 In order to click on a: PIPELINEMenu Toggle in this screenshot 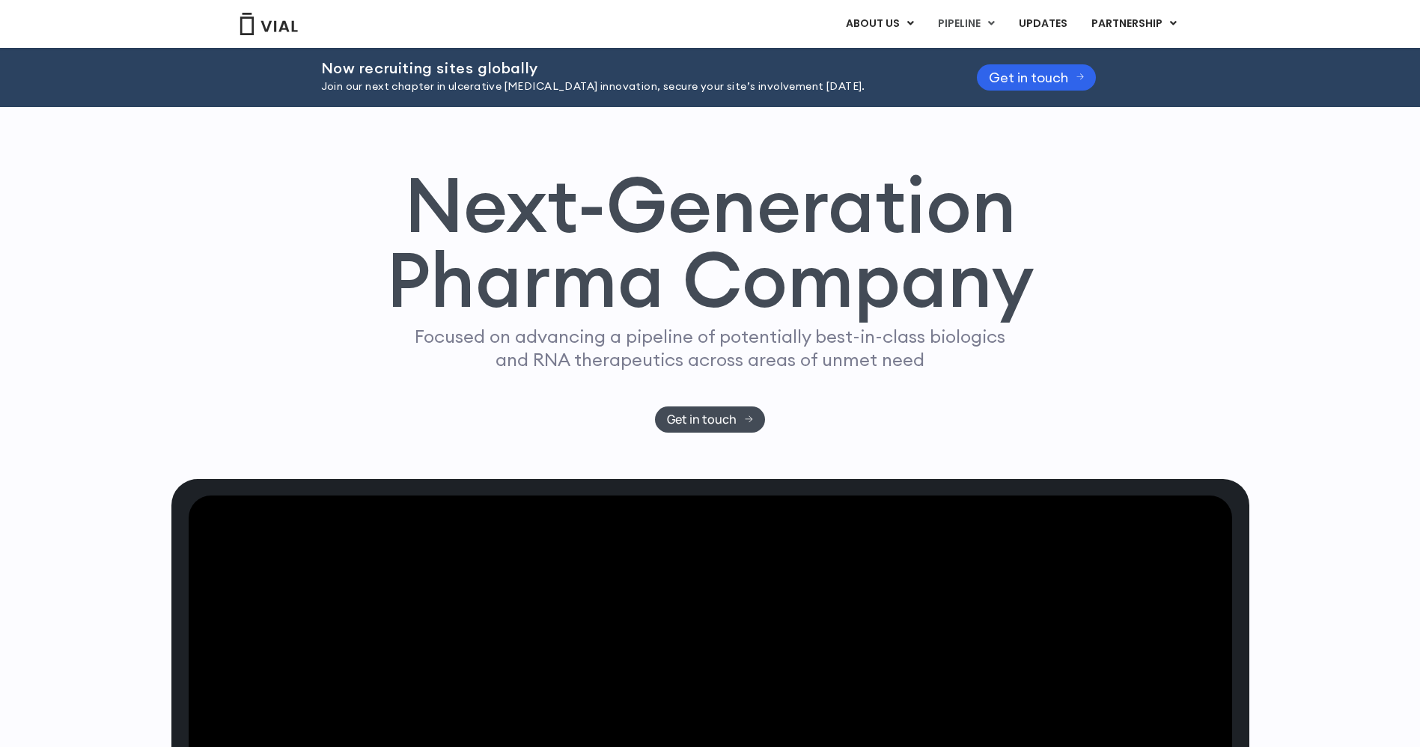, I will do `click(966, 24)`.